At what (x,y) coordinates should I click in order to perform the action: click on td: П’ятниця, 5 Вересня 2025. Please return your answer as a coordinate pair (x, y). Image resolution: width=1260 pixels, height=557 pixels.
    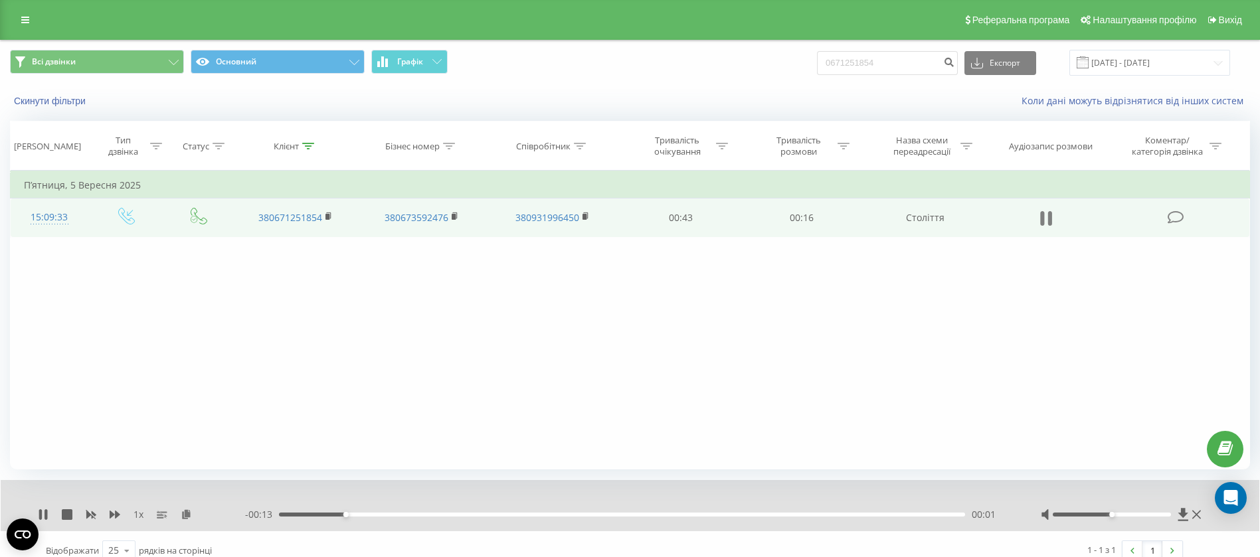
    Looking at the image, I should click on (630, 185).